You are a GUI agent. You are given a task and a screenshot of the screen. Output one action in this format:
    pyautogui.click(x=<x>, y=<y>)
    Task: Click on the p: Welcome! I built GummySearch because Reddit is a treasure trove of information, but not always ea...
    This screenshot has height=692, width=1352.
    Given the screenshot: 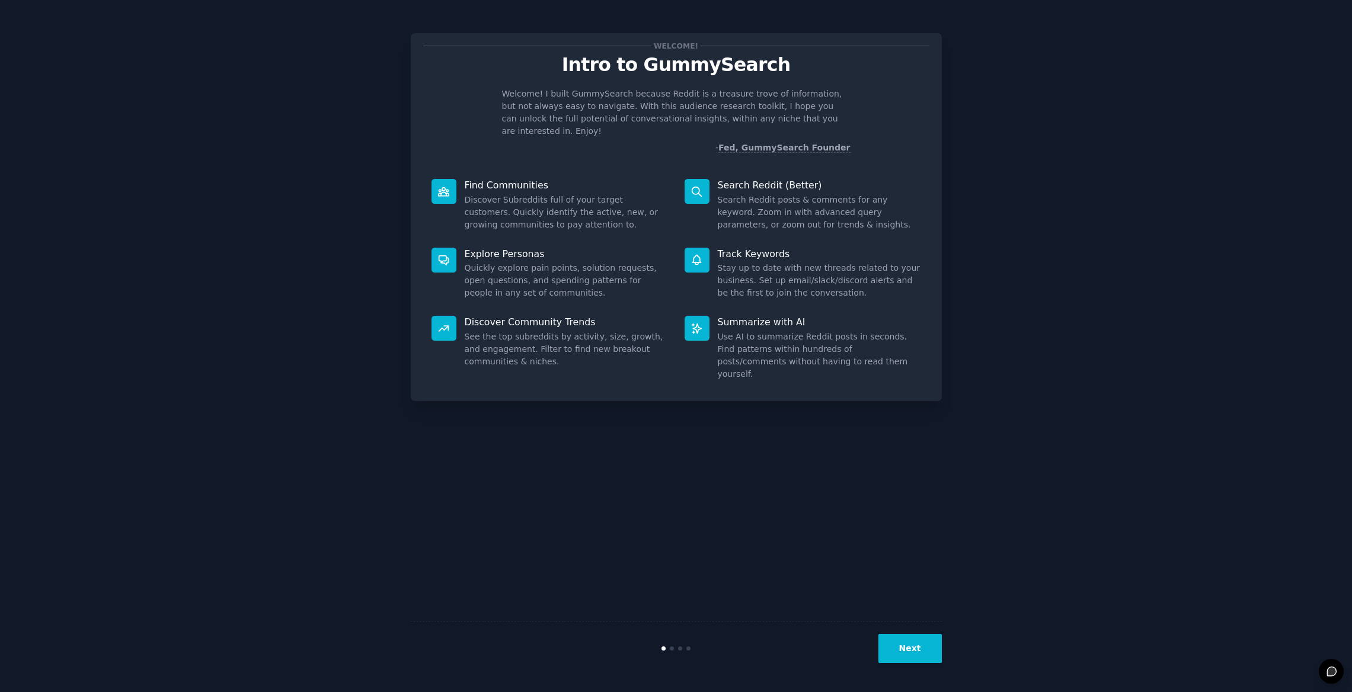 What is the action you would take?
    pyautogui.click(x=676, y=113)
    